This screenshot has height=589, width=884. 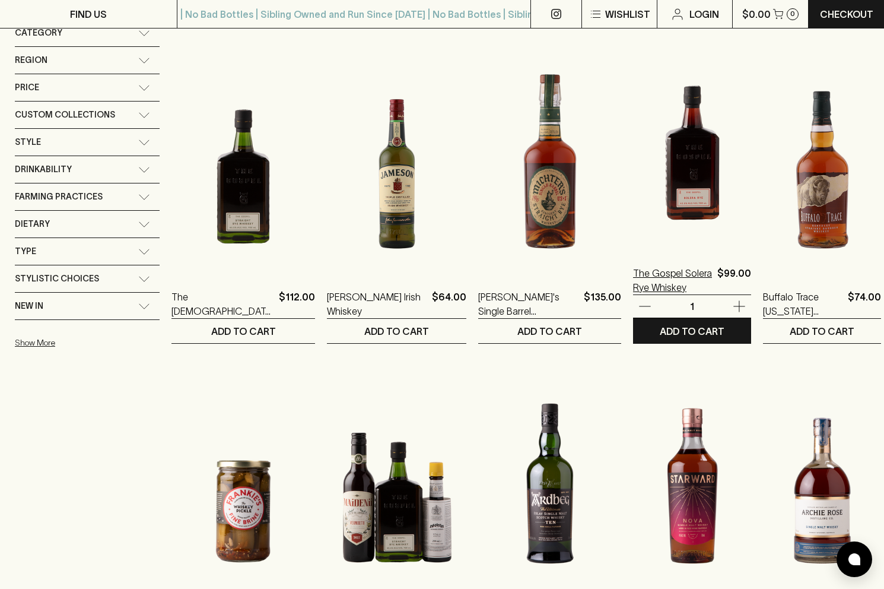 I want to click on button: Show More, so click(x=93, y=342).